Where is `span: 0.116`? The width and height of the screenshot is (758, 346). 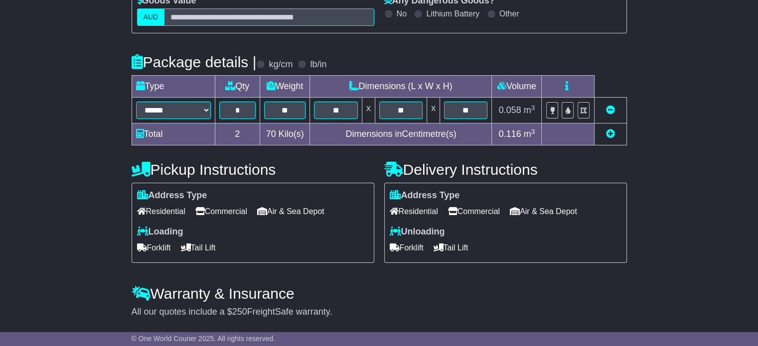
span: 0.116 is located at coordinates (510, 134).